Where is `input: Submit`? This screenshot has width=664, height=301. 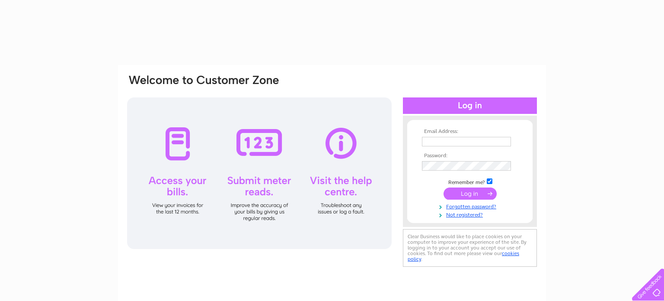
input: Submit is located at coordinates (470, 193).